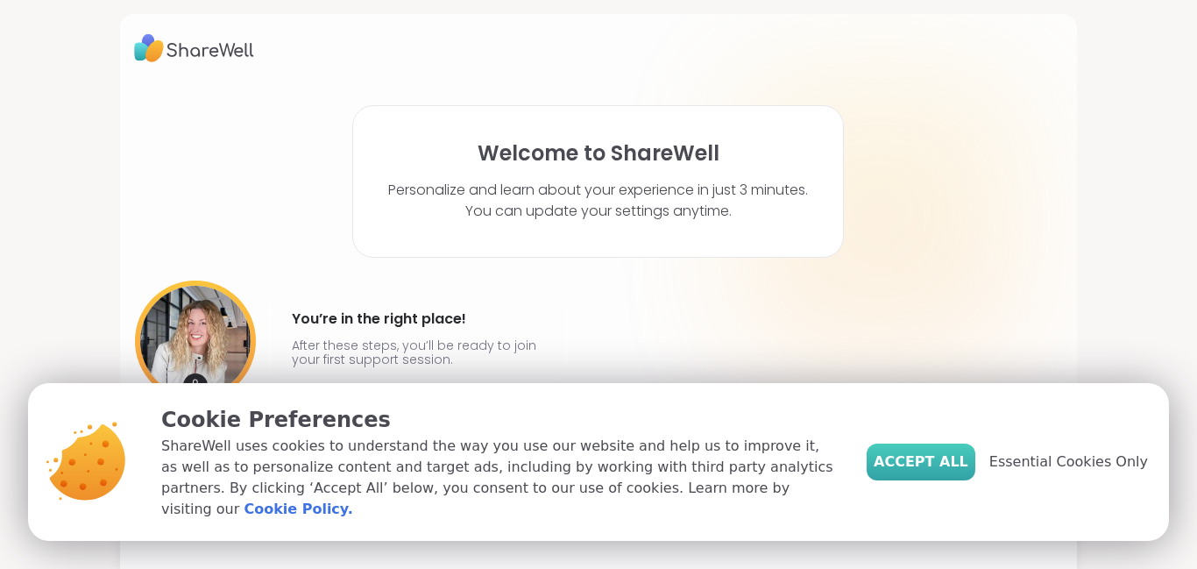 The height and width of the screenshot is (569, 1197). I want to click on span: Essential Cookies Only, so click(1068, 462).